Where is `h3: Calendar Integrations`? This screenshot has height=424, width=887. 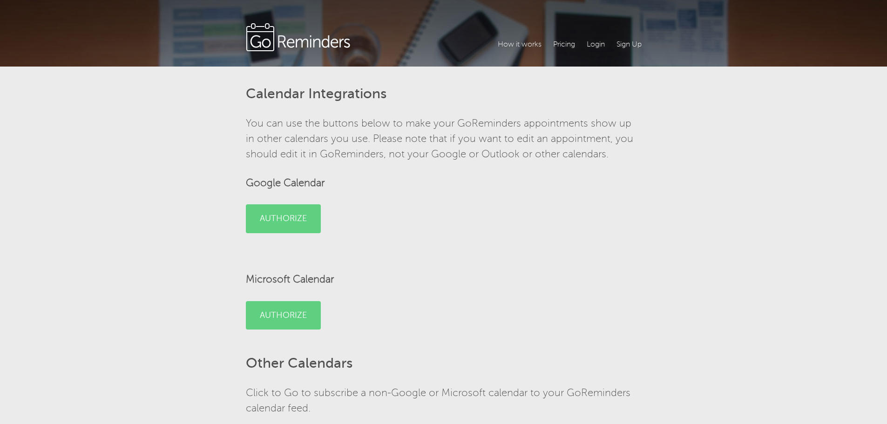 h3: Calendar Integrations is located at coordinates (444, 94).